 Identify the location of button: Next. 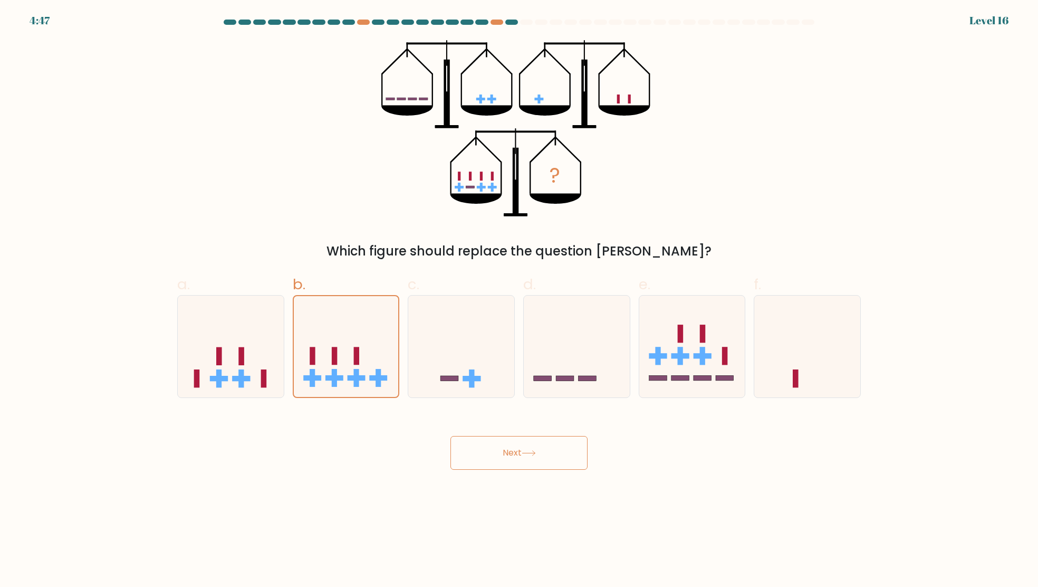
(519, 453).